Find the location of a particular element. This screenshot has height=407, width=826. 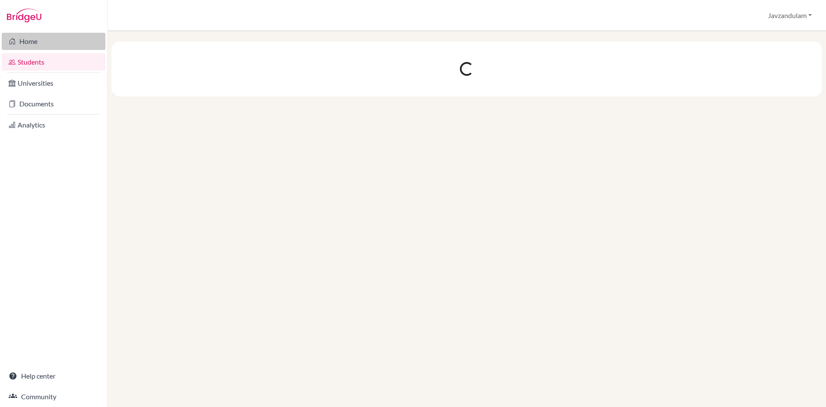

a: Documents is located at coordinates (53, 104).